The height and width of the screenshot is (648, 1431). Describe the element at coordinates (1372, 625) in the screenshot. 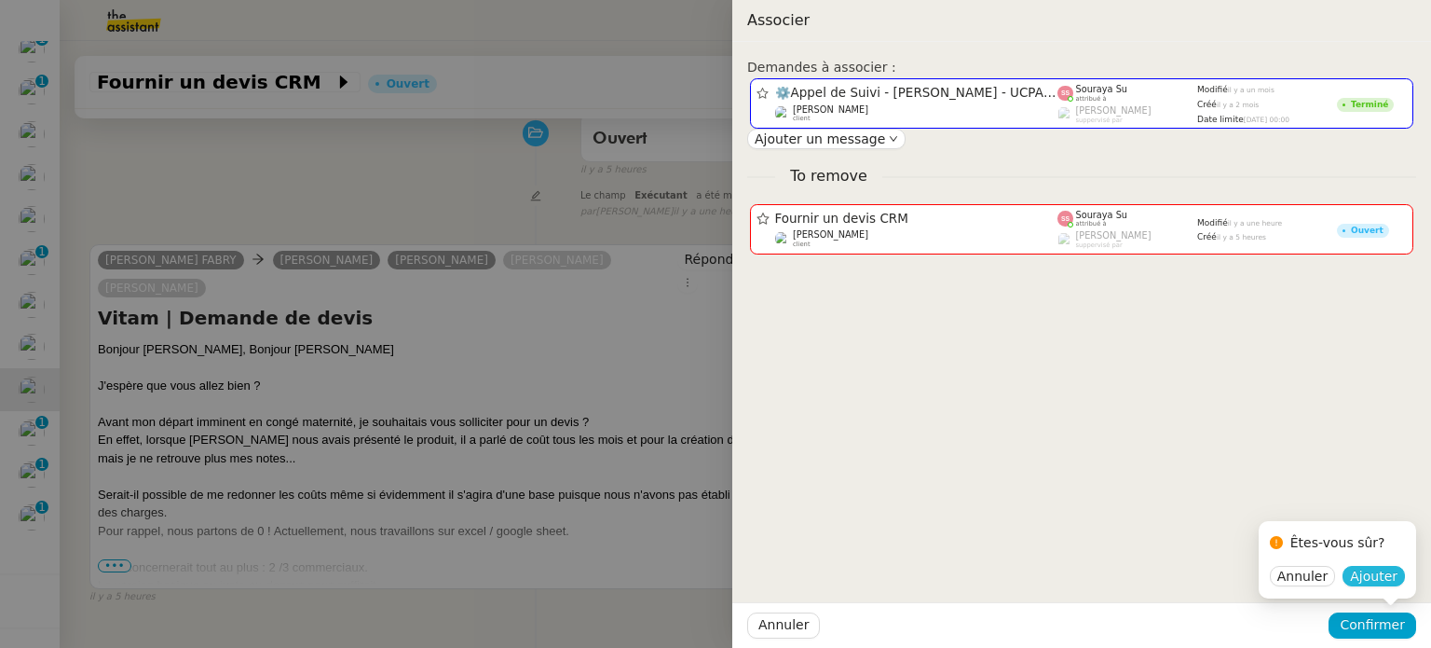

I see `button: Confirmer` at that location.